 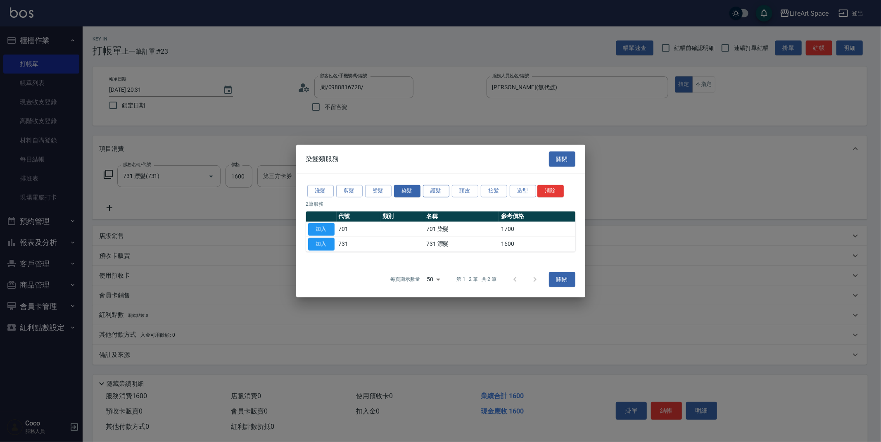 What do you see at coordinates (321, 191) in the screenshot?
I see `button: 洗髮` at bounding box center [321, 191].